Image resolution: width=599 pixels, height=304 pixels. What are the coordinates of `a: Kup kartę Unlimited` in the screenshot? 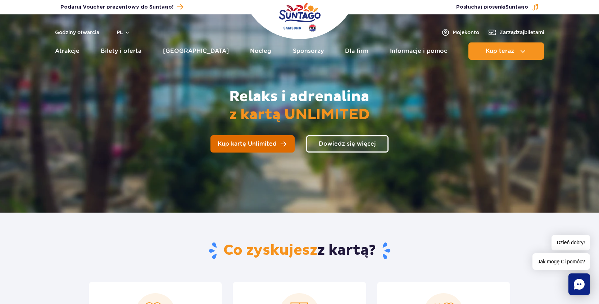 It's located at (252, 144).